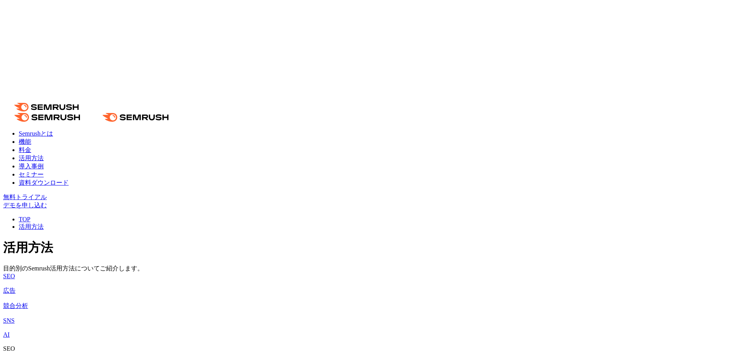  What do you see at coordinates (31, 166) in the screenshot?
I see `a: 導入事例` at bounding box center [31, 166].